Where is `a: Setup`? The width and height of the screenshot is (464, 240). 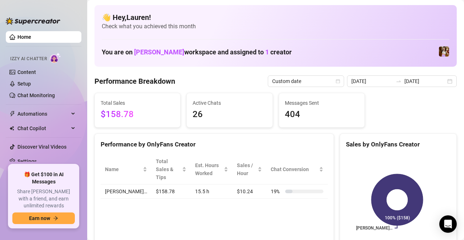 a: Setup is located at coordinates (24, 84).